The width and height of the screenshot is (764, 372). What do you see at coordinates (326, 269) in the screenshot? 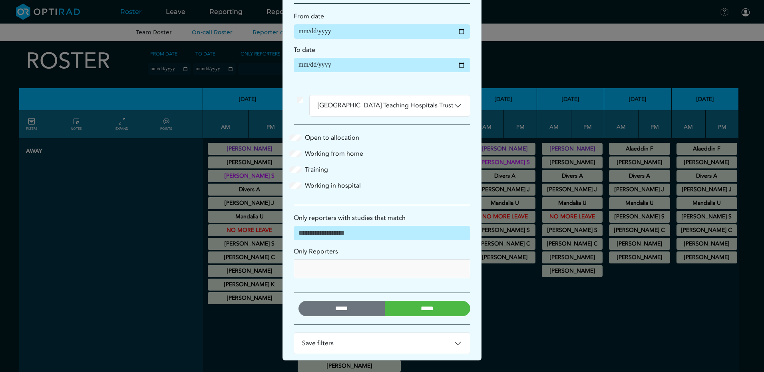
I see `input: null` at bounding box center [326, 269].